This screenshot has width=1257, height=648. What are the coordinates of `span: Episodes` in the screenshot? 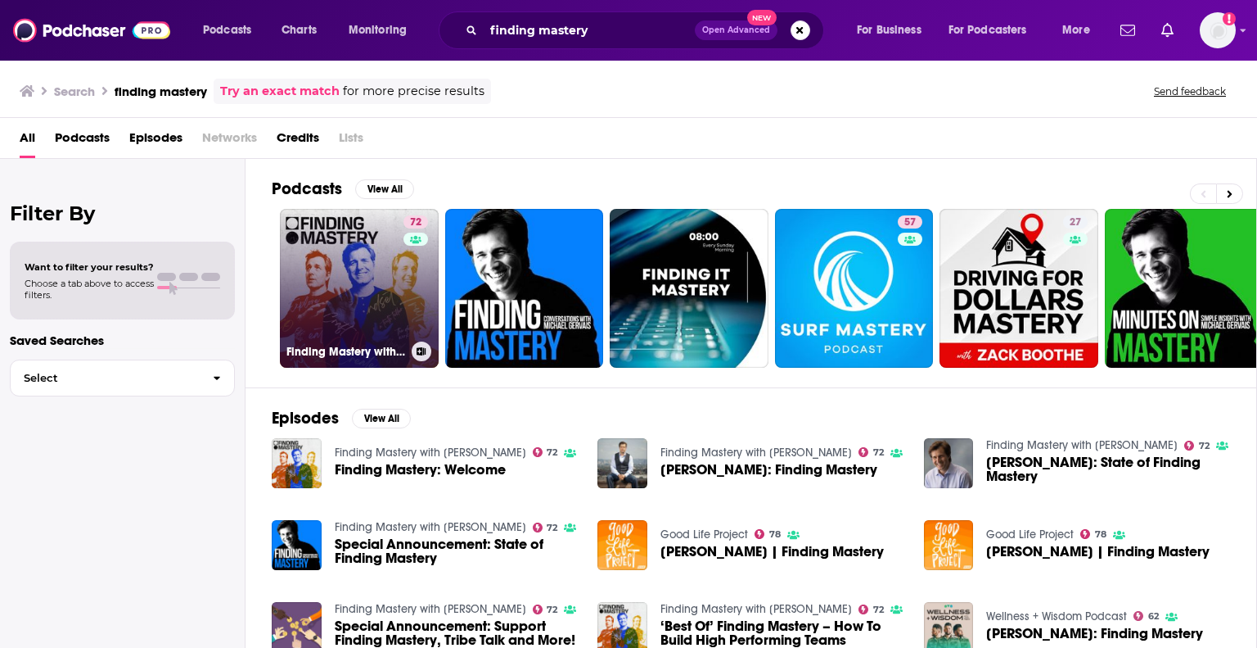 It's located at (156, 141).